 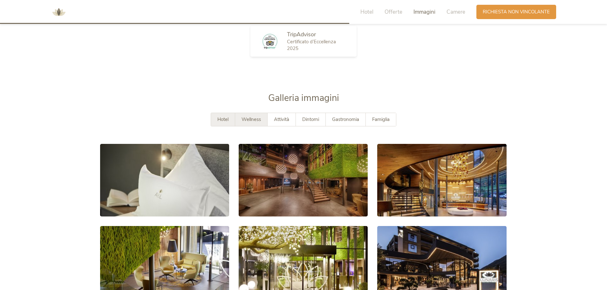 What do you see at coordinates (424, 12) in the screenshot?
I see `span: Immagini` at bounding box center [424, 12].